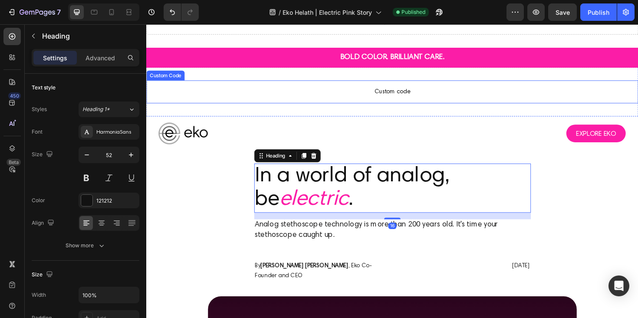  What do you see at coordinates (43, 88) in the screenshot?
I see `div: Text style` at bounding box center [43, 88].